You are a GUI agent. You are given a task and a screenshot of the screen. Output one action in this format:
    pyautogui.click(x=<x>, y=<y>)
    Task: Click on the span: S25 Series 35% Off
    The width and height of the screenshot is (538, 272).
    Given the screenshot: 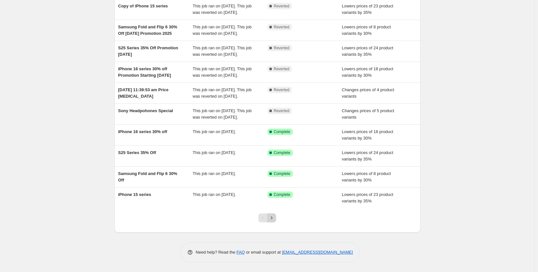 What is the action you would take?
    pyautogui.click(x=137, y=152)
    